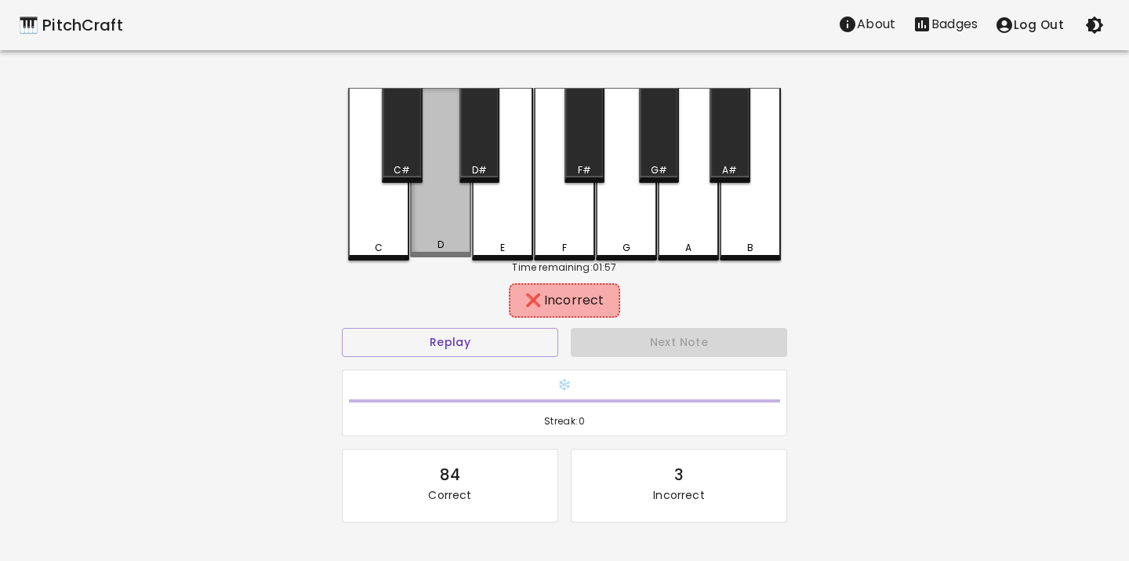 The height and width of the screenshot is (561, 1129). I want to click on div: ❌ Incorrect, so click(565, 300).